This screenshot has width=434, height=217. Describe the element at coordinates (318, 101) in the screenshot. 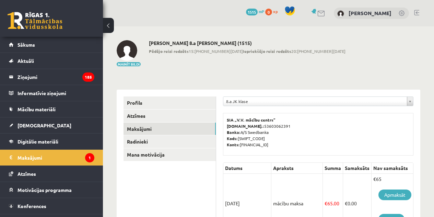

I see `a: 8.a JK klase` at that location.